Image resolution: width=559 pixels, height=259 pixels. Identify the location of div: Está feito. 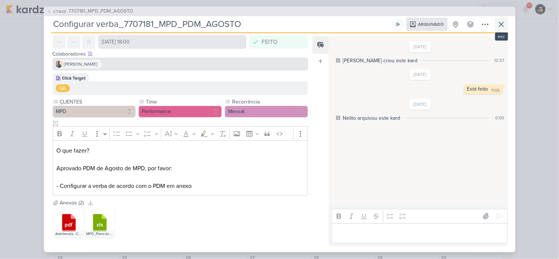
(478, 89).